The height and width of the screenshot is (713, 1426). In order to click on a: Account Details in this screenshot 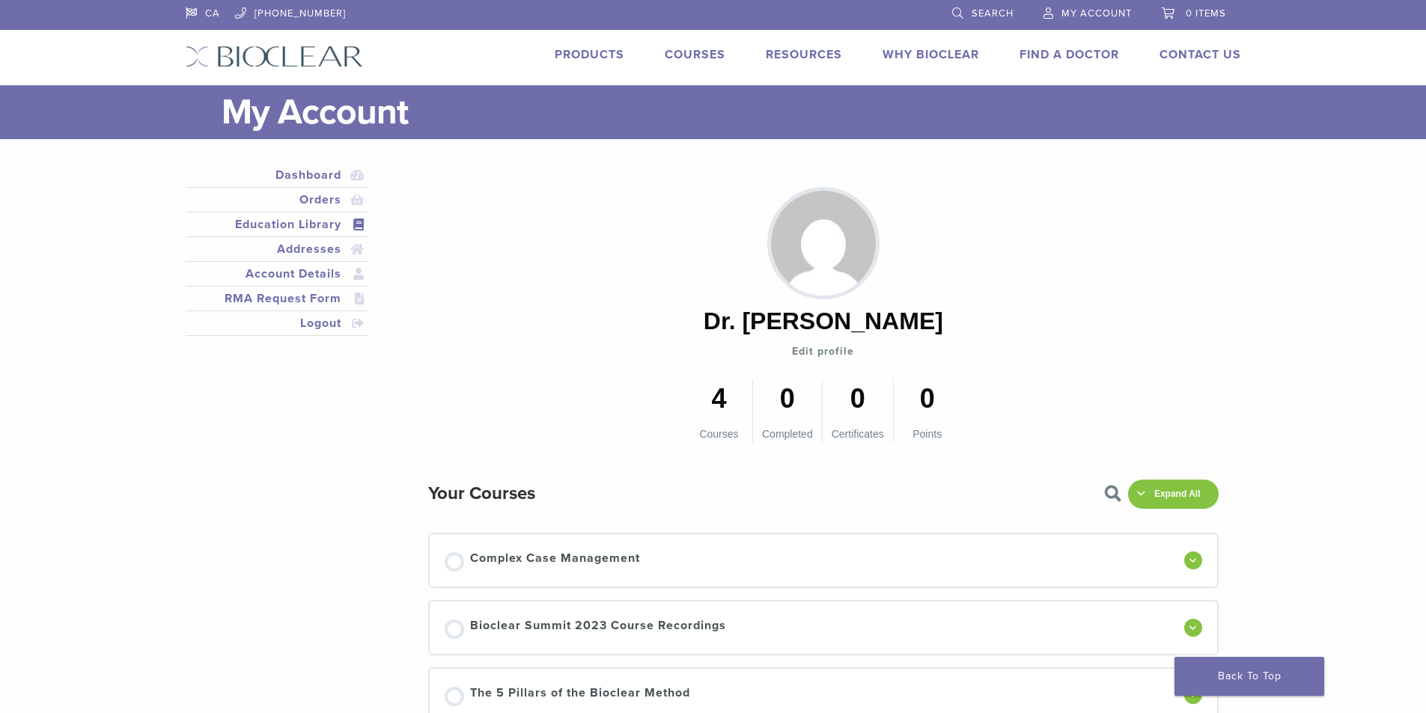, I will do `click(277, 274)`.